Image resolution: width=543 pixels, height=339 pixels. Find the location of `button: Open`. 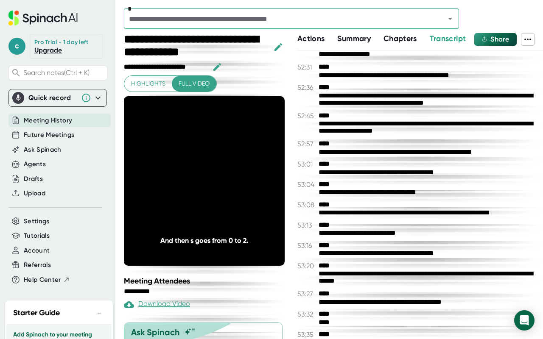

button: Open is located at coordinates (450, 19).